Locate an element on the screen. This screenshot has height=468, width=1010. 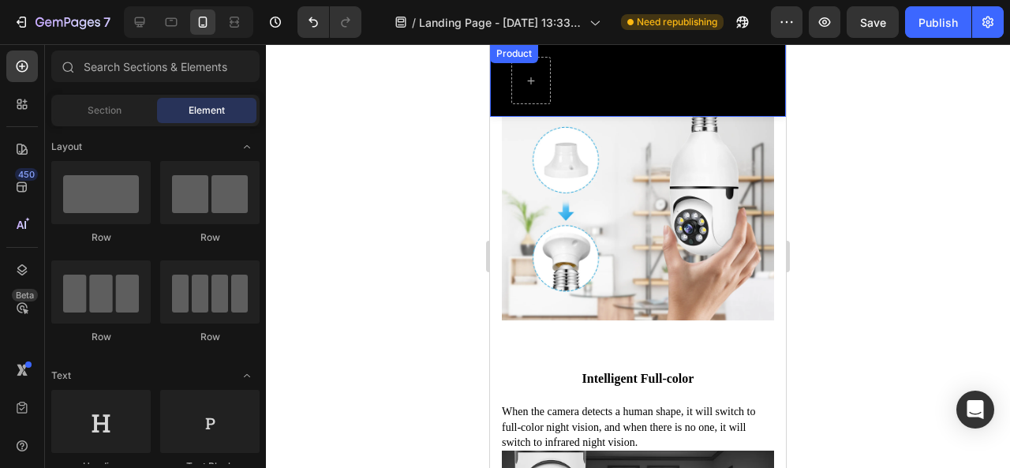
span: Section is located at coordinates (104, 111).